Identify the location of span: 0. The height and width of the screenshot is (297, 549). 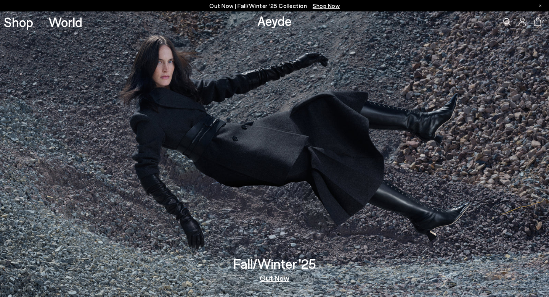
(543, 22).